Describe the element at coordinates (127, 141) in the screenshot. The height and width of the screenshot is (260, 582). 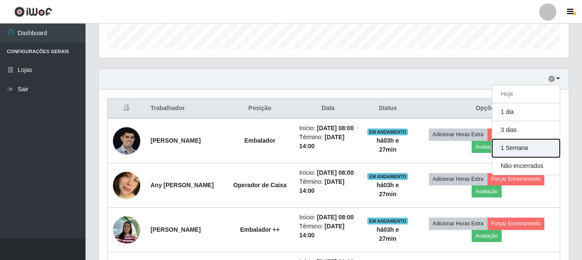
I see `img: 1754654959854.jpeg` at that location.